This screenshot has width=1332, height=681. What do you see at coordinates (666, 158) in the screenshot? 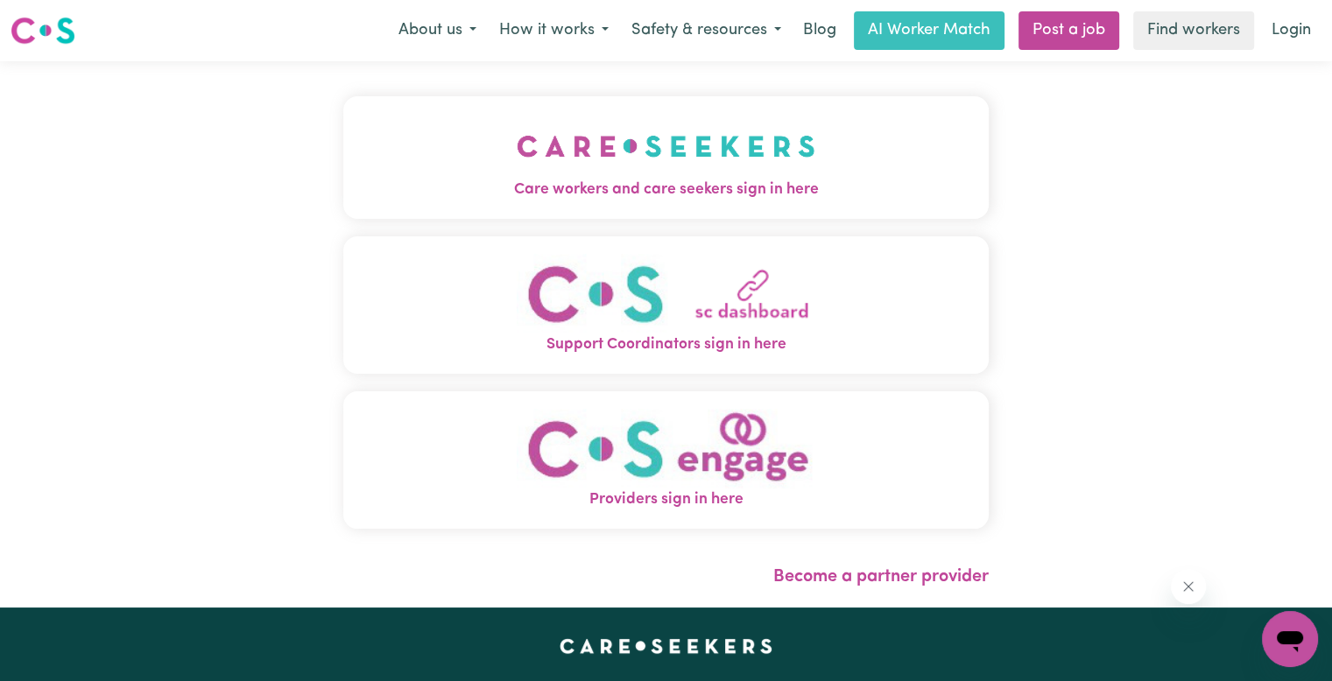
I see `button: Care workers and care seekers sign in here` at bounding box center [666, 158].